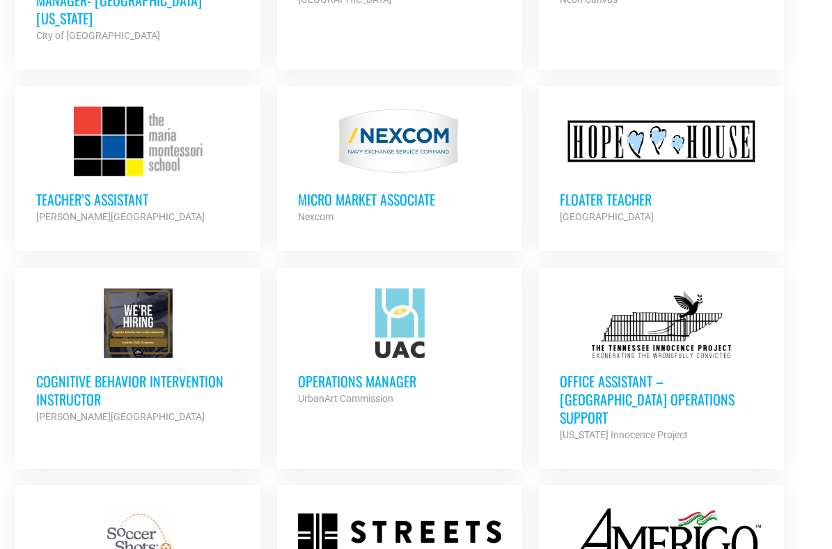 The width and height of the screenshot is (832, 549). What do you see at coordinates (400, 381) in the screenshot?
I see `h3: Operations Manager` at bounding box center [400, 381].